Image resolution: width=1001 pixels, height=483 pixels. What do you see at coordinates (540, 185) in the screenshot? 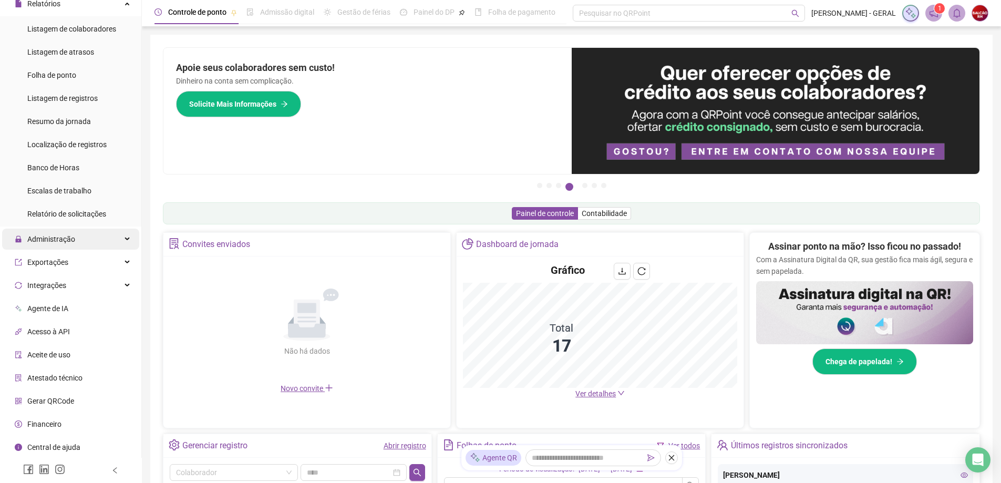
I see `button: 1` at bounding box center [540, 185].